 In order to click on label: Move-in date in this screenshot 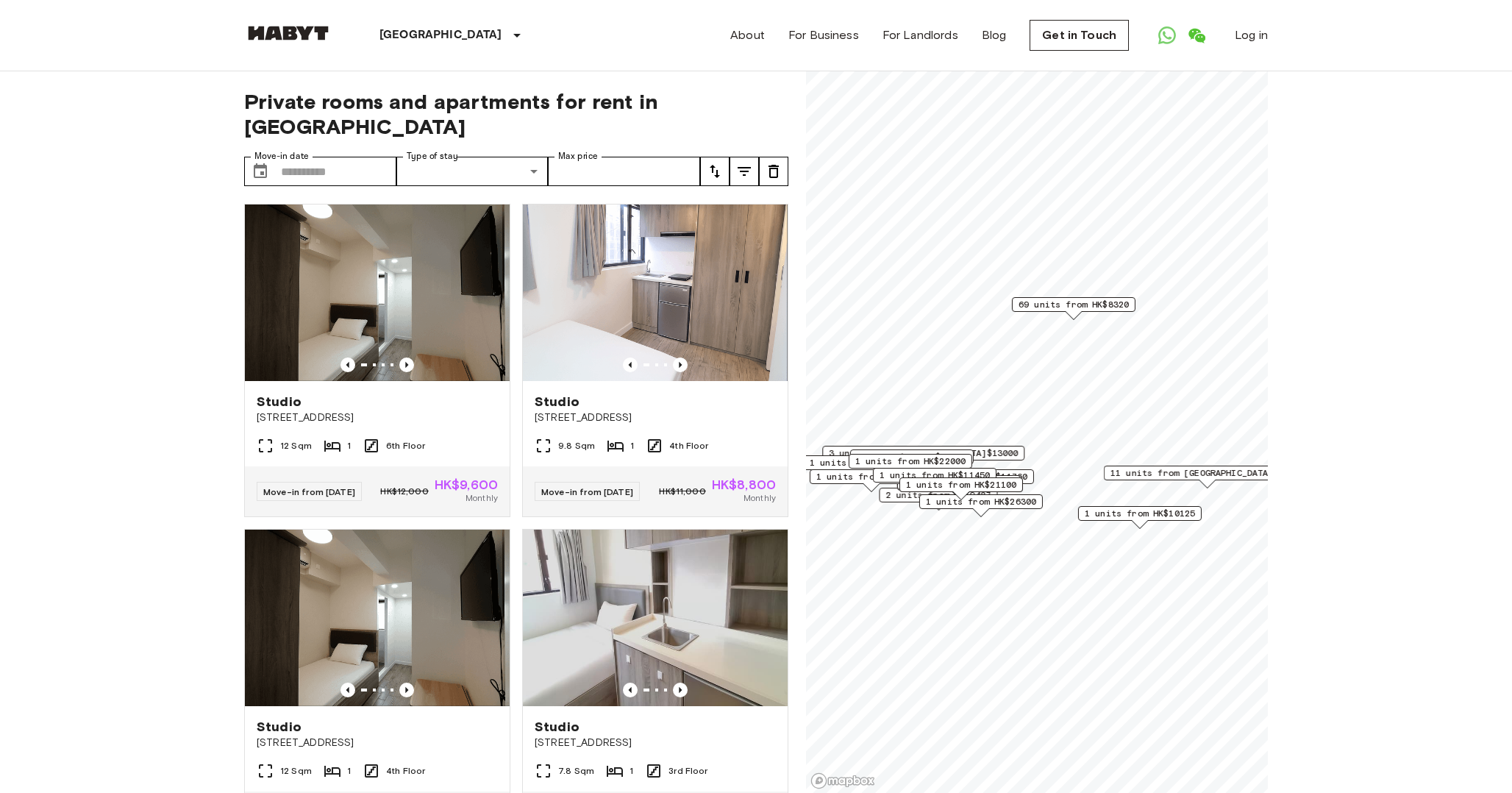, I will do `click(282, 156)`.